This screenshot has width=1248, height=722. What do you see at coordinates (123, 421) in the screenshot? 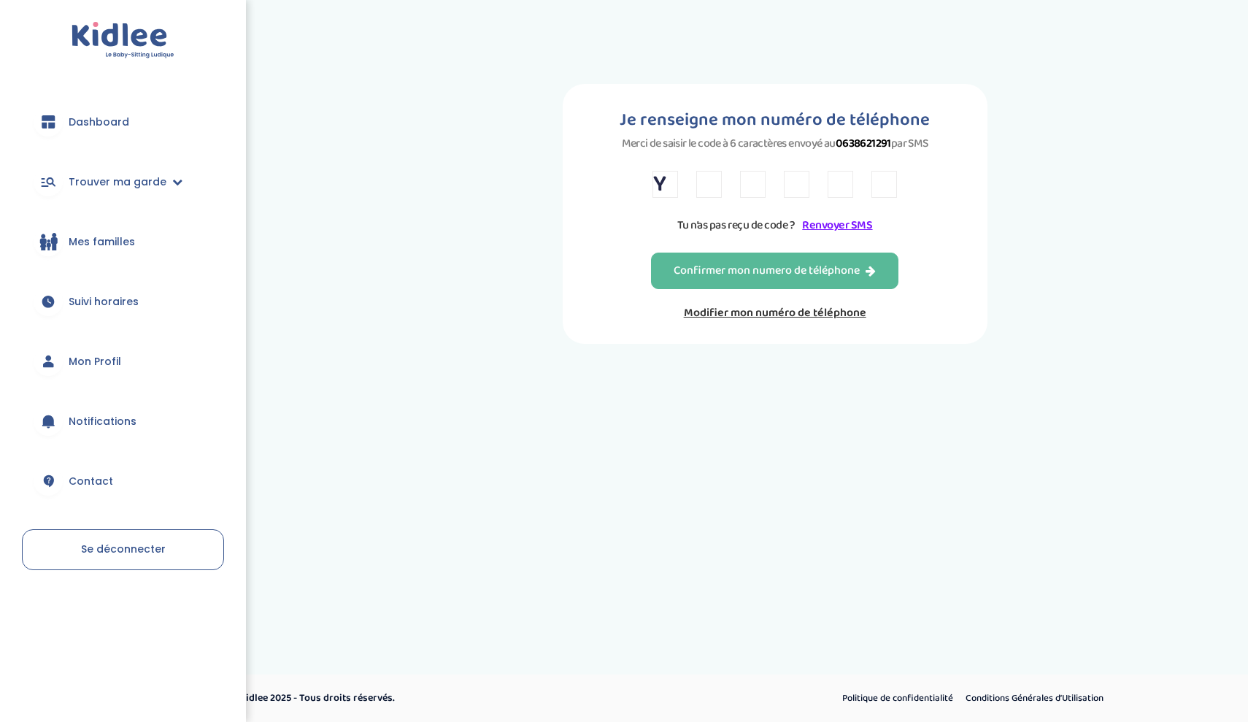
I see `a: Notifications` at bounding box center [123, 421].